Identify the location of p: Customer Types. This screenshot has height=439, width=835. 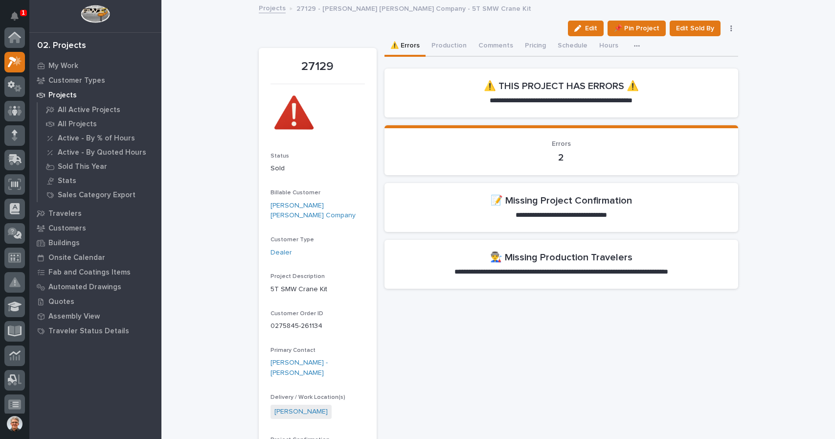
(77, 81).